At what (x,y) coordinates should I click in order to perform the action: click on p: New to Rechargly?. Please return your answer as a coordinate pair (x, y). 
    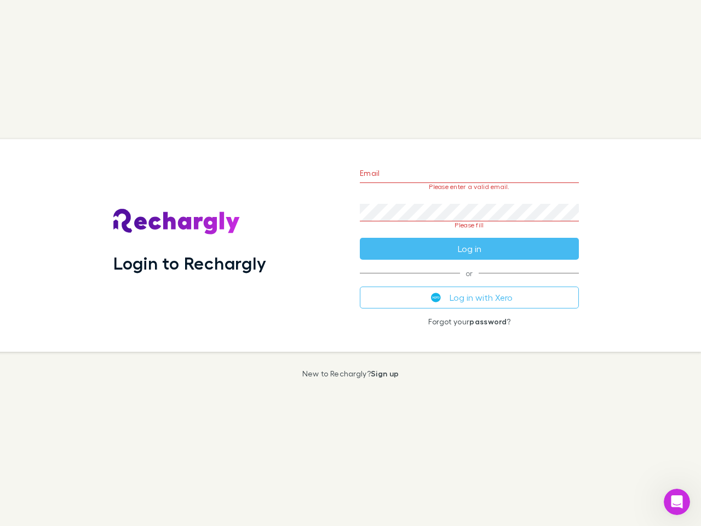
    Looking at the image, I should click on (350, 373).